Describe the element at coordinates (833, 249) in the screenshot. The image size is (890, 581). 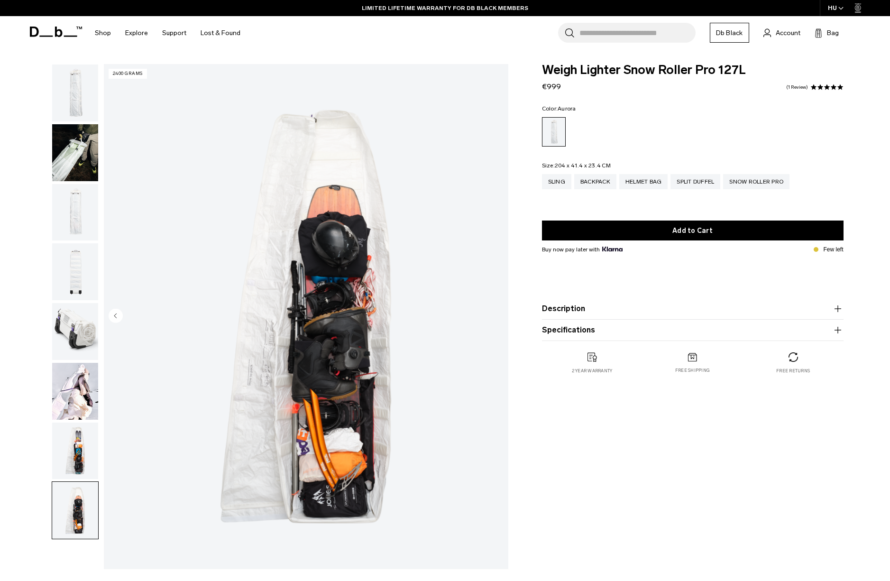
I see `p: Few left` at that location.